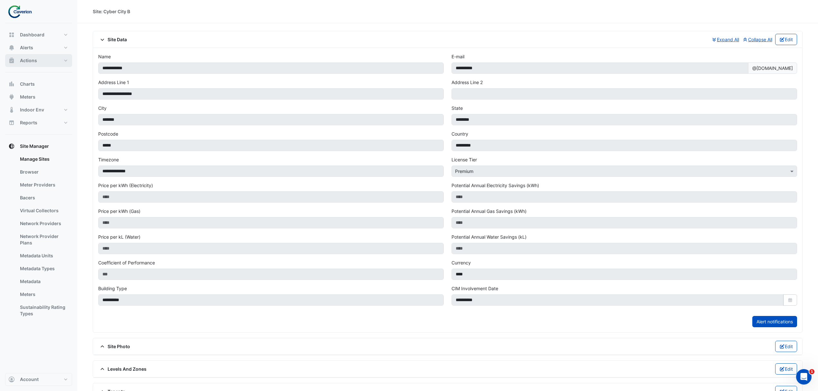  What do you see at coordinates (12, 146) in the screenshot?
I see `app-icon: Site Manager` at bounding box center [12, 146].